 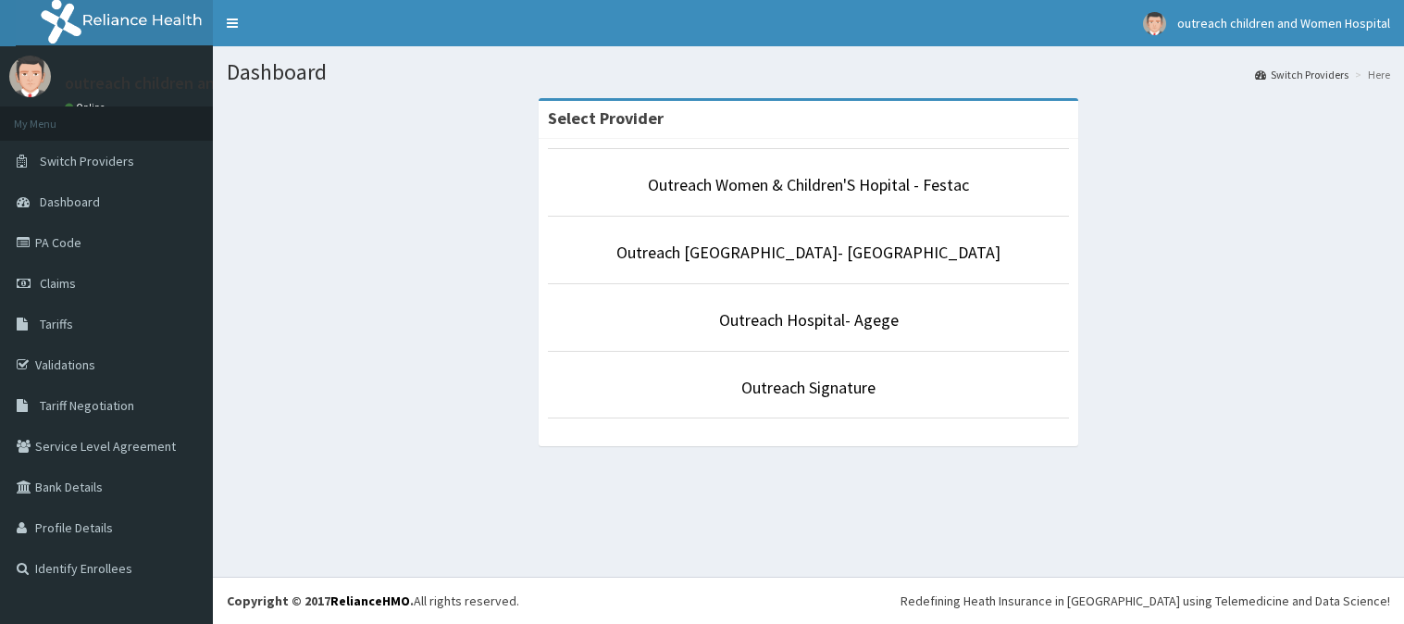 What do you see at coordinates (808, 600) in the screenshot?
I see `footer: All rights reserved.` at bounding box center [808, 600].